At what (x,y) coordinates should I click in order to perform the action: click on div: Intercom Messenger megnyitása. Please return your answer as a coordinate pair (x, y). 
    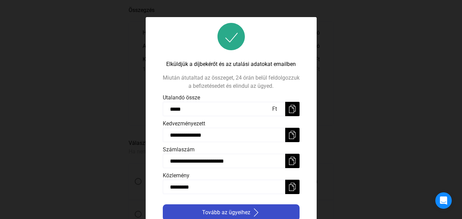
    Looking at the image, I should click on (444, 201).